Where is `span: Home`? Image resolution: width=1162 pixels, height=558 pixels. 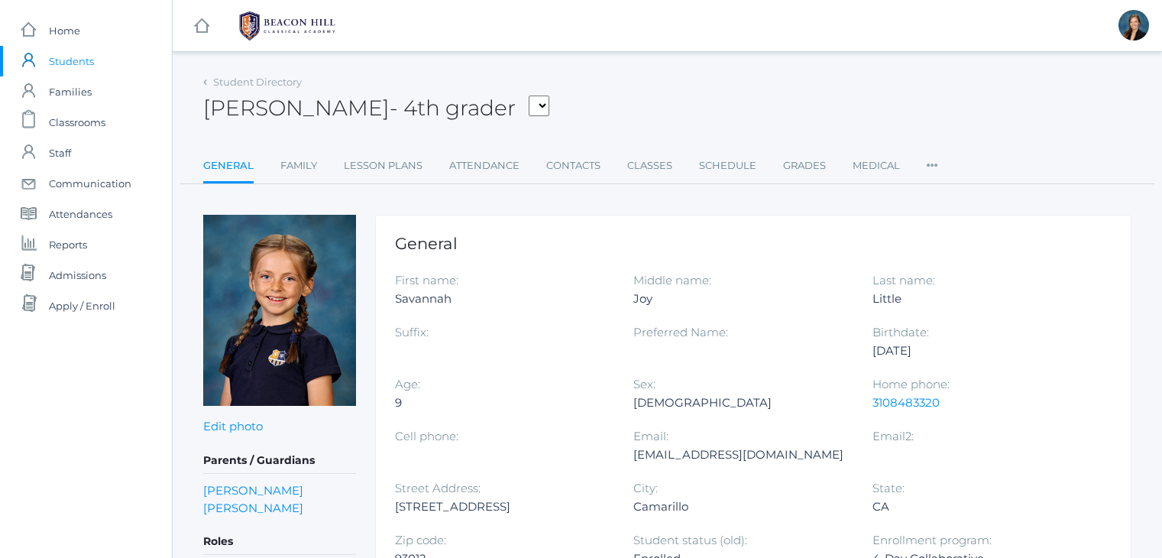 span: Home is located at coordinates (64, 31).